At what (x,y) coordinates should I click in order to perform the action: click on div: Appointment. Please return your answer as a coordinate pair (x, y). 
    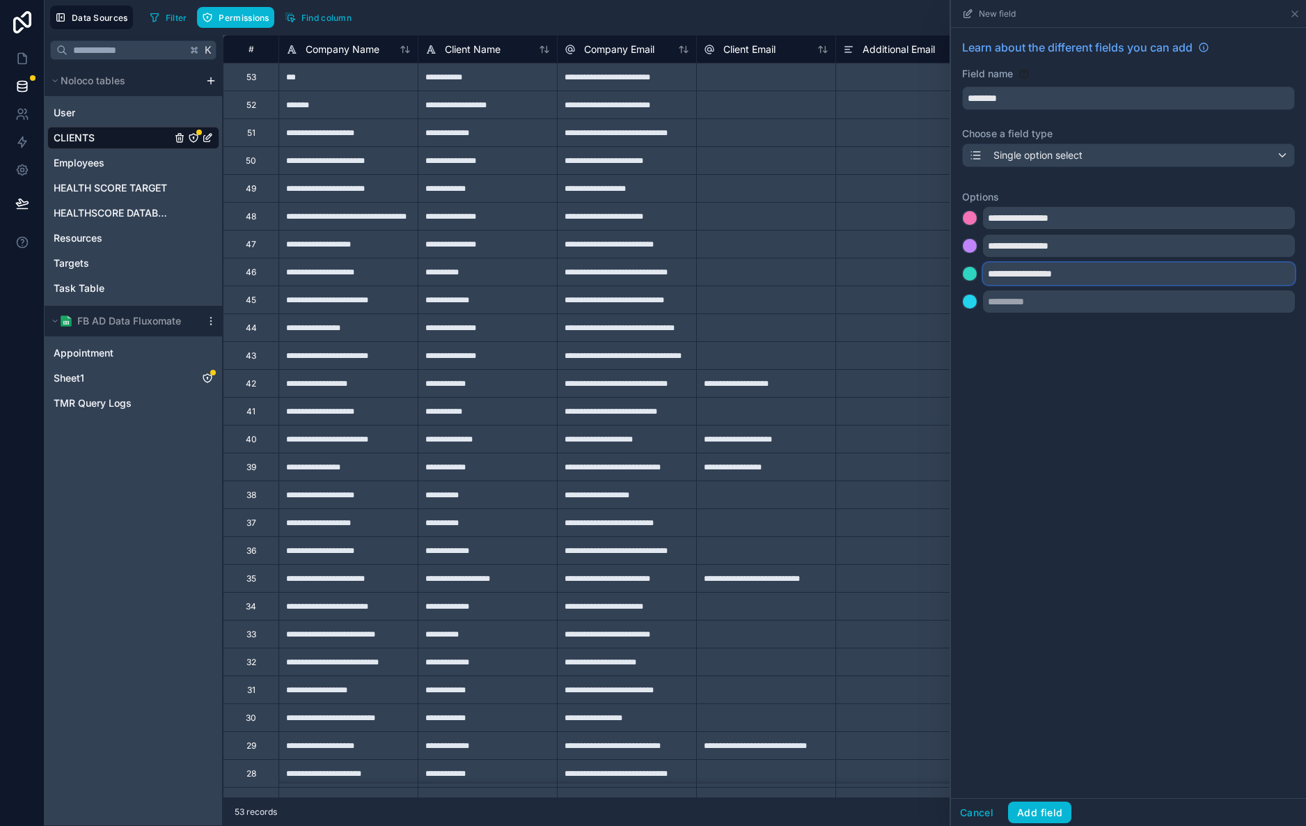
    Looking at the image, I should click on (133, 353).